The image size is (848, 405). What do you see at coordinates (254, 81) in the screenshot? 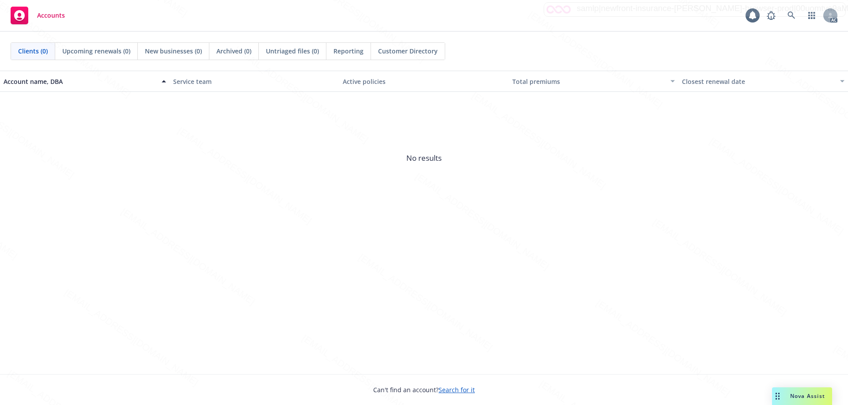
I see `div: Service team` at bounding box center [254, 81].